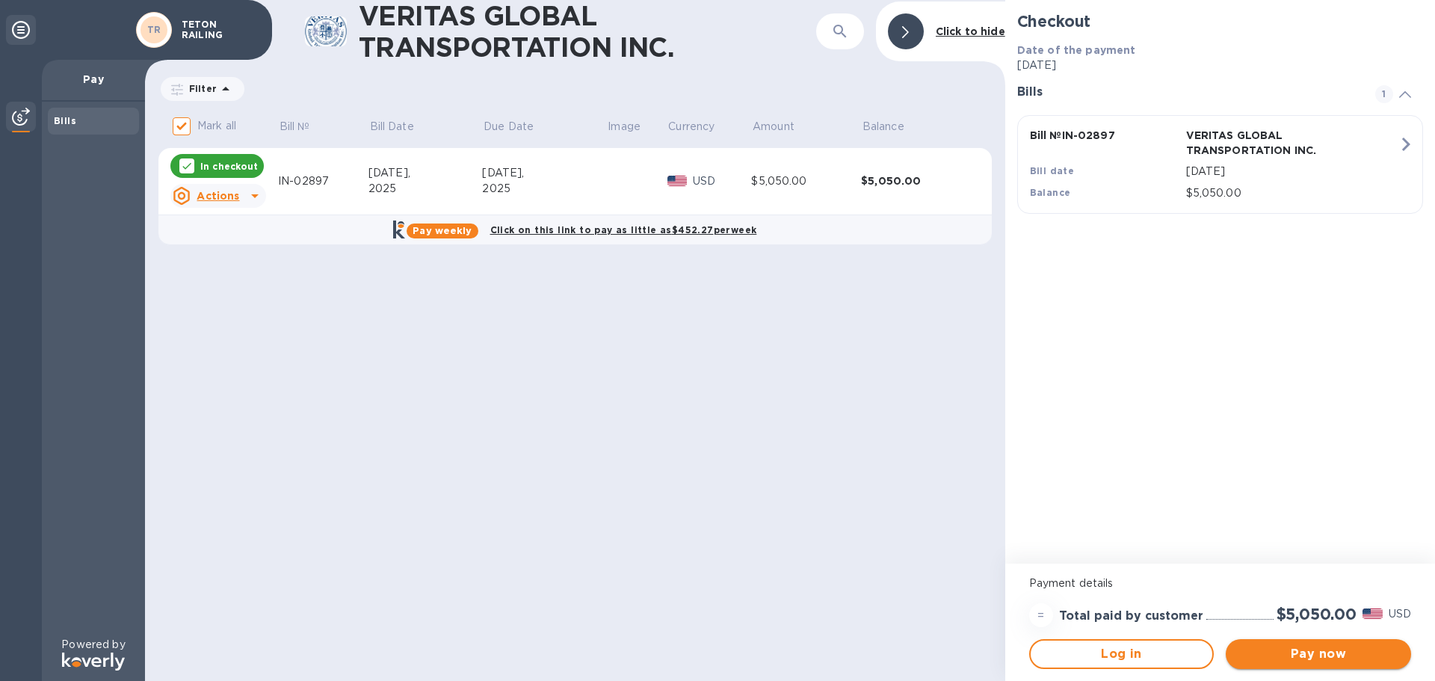 Image resolution: width=1435 pixels, height=681 pixels. What do you see at coordinates (624, 126) in the screenshot?
I see `p: Image` at bounding box center [624, 126].